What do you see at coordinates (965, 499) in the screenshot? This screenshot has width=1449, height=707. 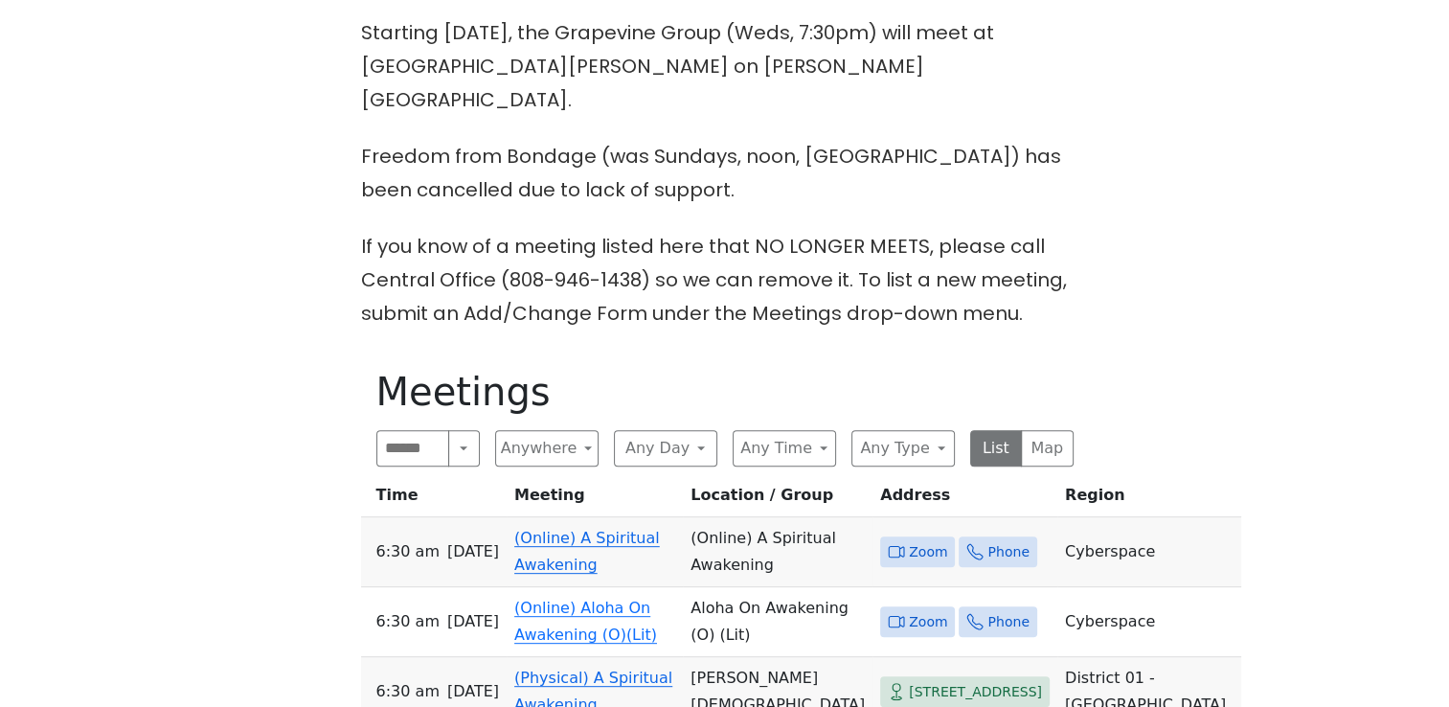 I see `th: Address` at bounding box center [965, 499].